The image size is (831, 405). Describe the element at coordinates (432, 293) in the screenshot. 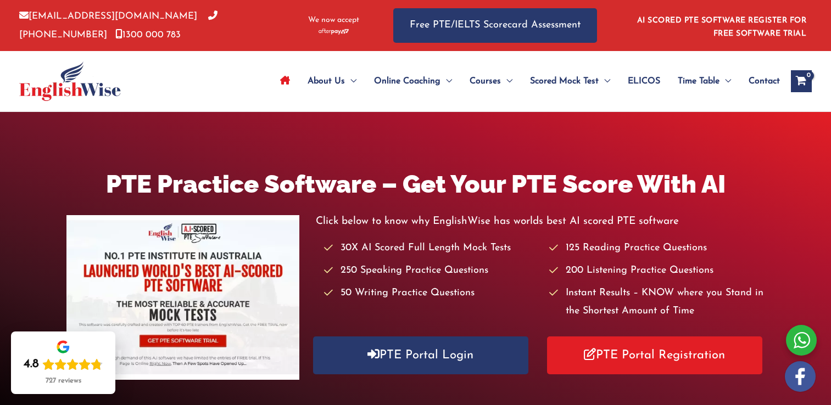

I see `li: 50 Writing Practice Questions` at that location.